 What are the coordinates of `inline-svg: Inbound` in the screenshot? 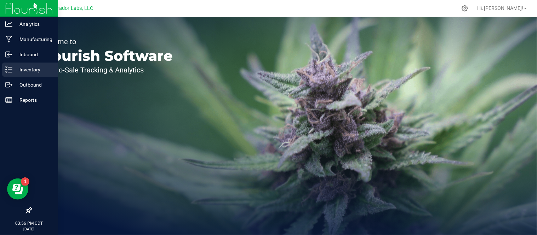 It's located at (9, 55).